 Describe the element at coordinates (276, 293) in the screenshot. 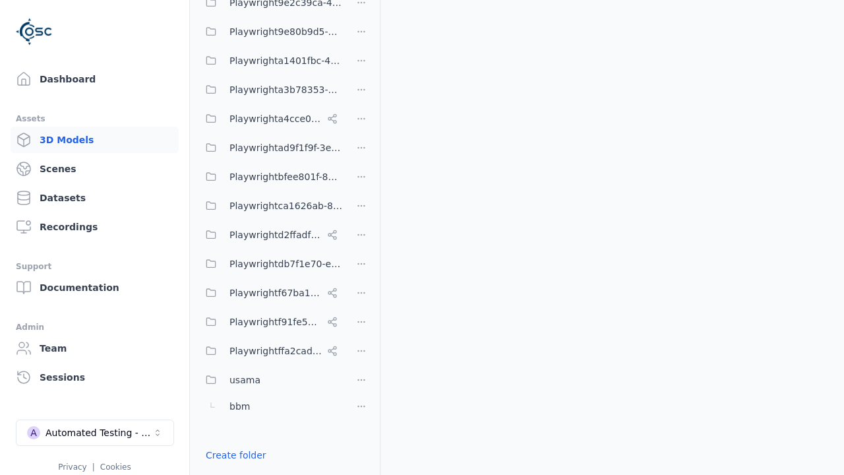

I see `span: Playwrightf67ba199-386a-42d1-aebc-3b37e79c7296` at that location.